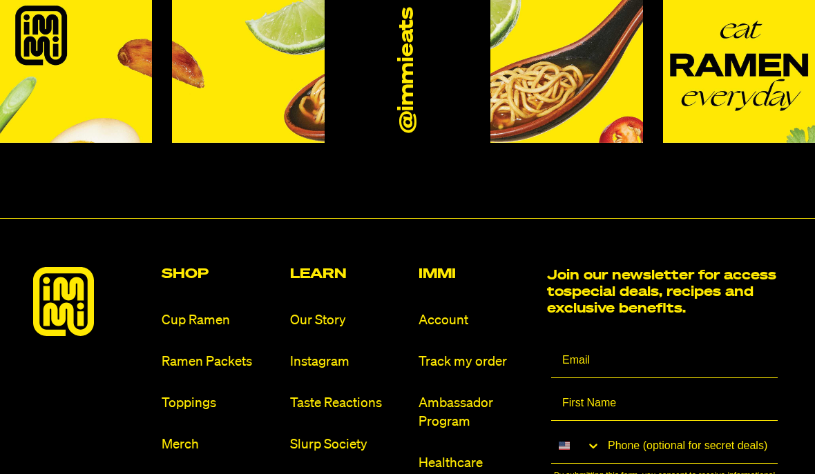 Image resolution: width=815 pixels, height=474 pixels. I want to click on a: Merch, so click(220, 445).